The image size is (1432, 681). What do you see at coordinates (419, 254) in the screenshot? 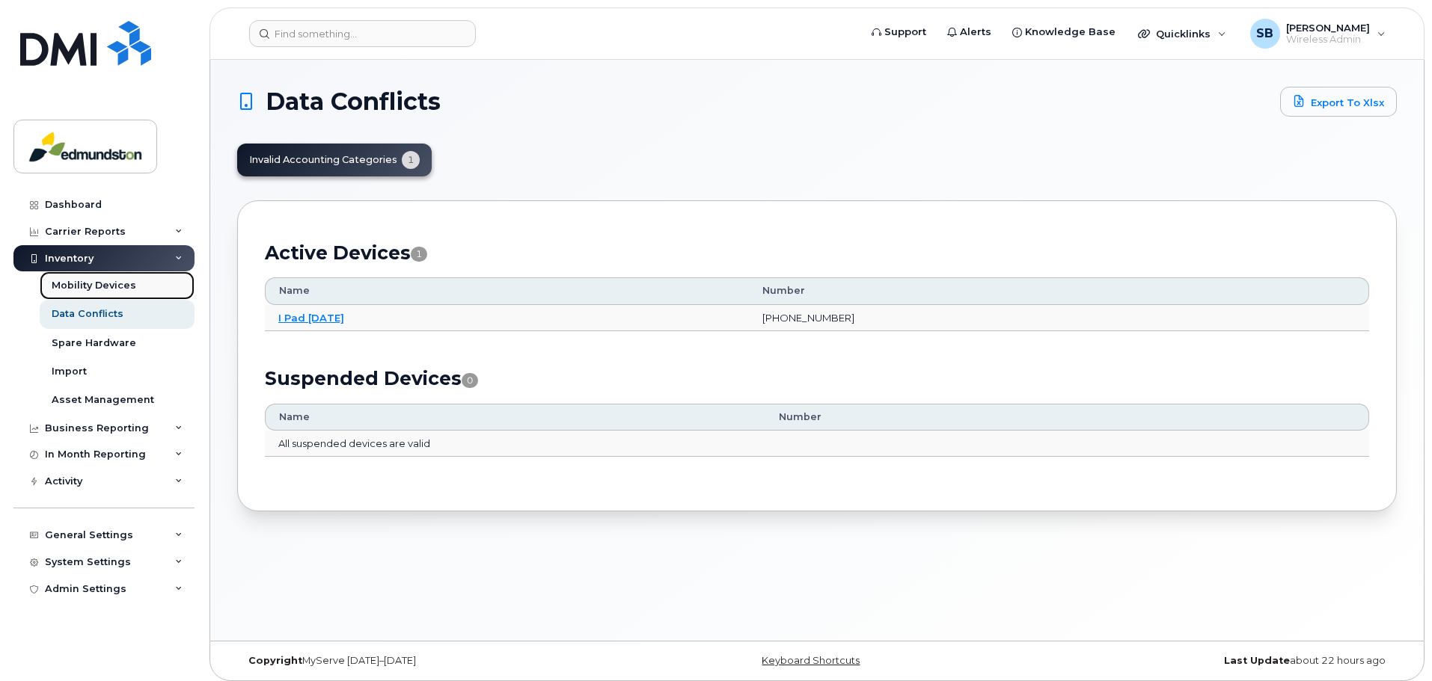
I see `span: 1` at bounding box center [419, 254].